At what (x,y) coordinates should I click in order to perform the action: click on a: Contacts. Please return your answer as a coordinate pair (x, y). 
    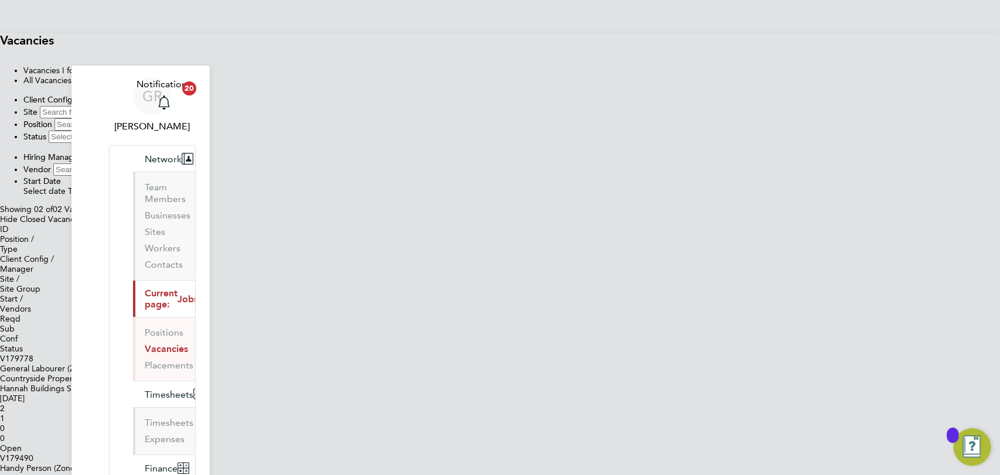
    Looking at the image, I should click on (163, 264).